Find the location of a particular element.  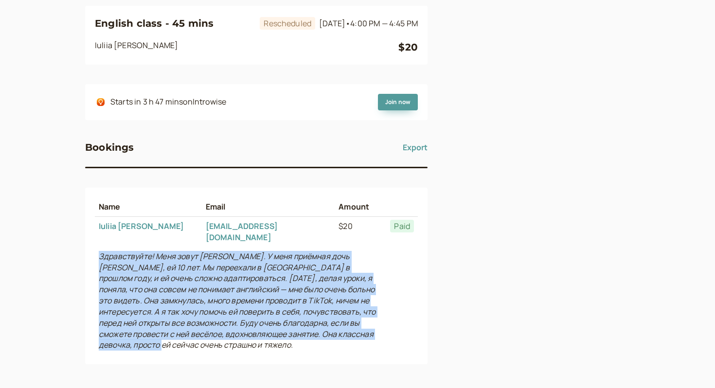

img: integrations-introwise-icon.png is located at coordinates (101, 102).